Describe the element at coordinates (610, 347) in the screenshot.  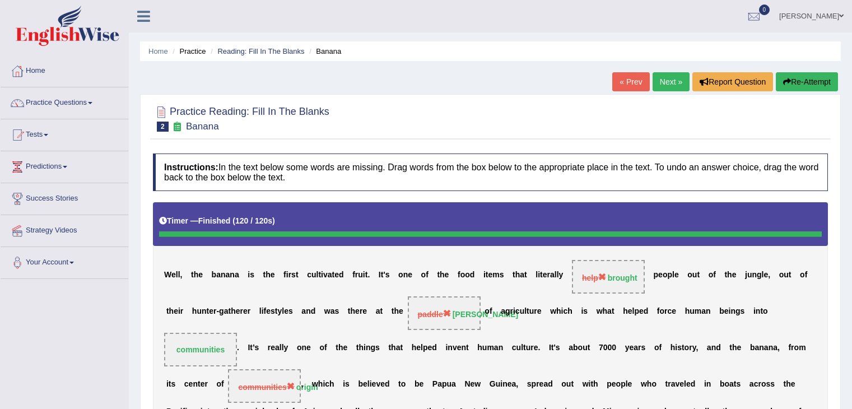
I see `b: 0` at that location.